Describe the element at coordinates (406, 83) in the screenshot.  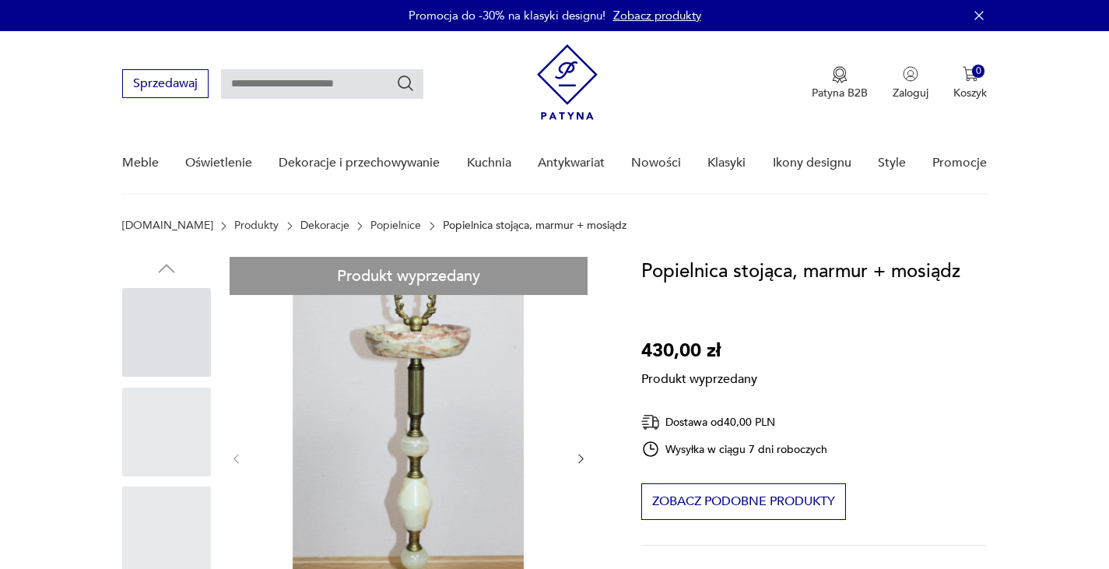
I see `button: Szukaj` at that location.